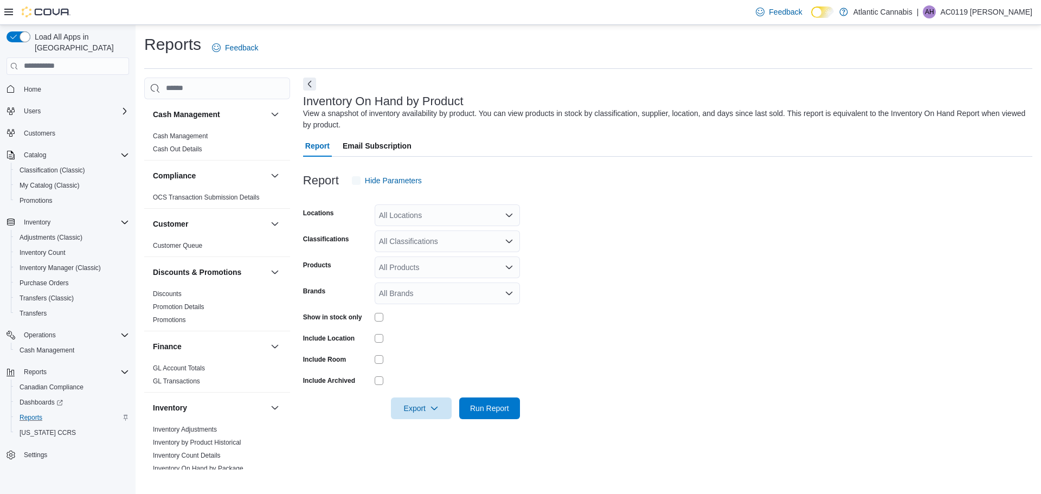  What do you see at coordinates (197, 442) in the screenshot?
I see `a: Inventory by Product Historical` at bounding box center [197, 442].